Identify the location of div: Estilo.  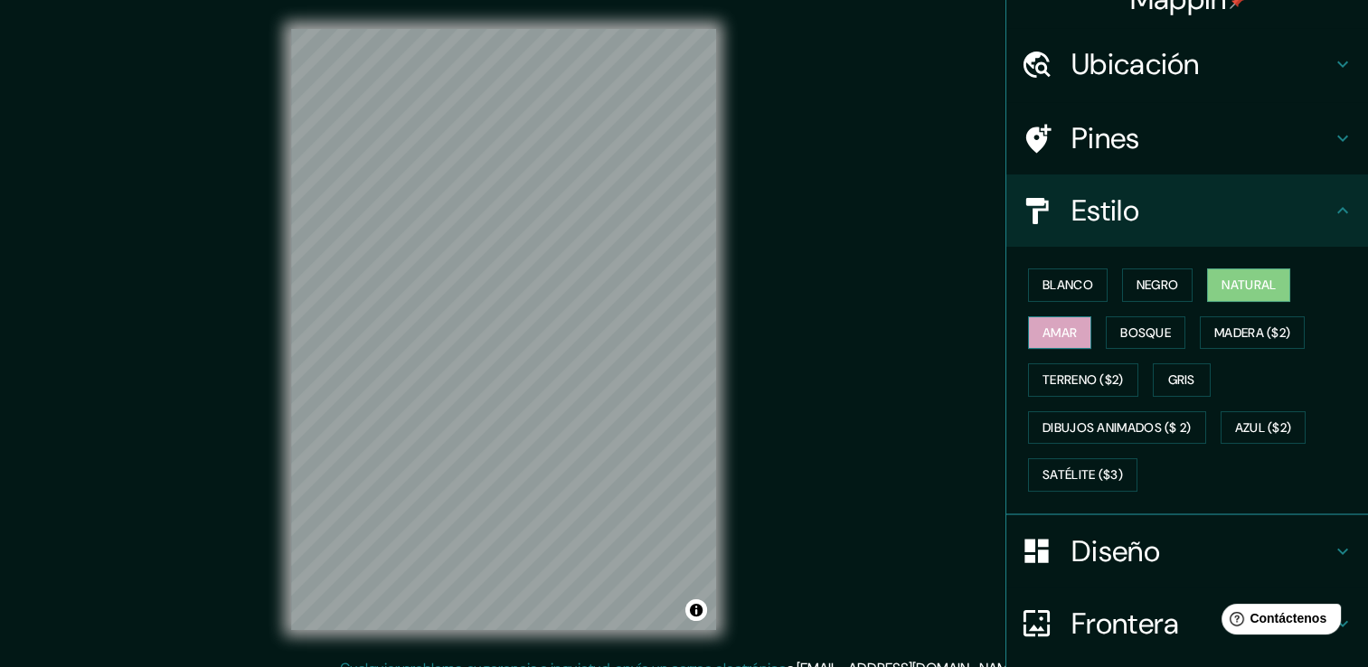
(1187, 211).